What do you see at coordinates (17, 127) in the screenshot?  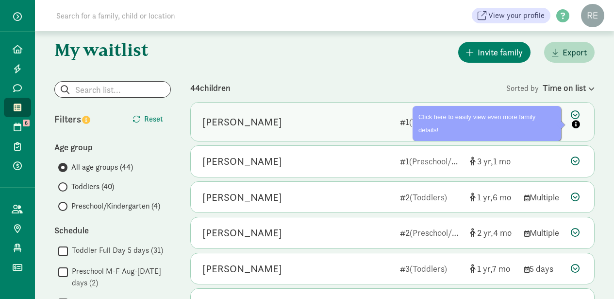 I see `a: 6` at bounding box center [17, 127].